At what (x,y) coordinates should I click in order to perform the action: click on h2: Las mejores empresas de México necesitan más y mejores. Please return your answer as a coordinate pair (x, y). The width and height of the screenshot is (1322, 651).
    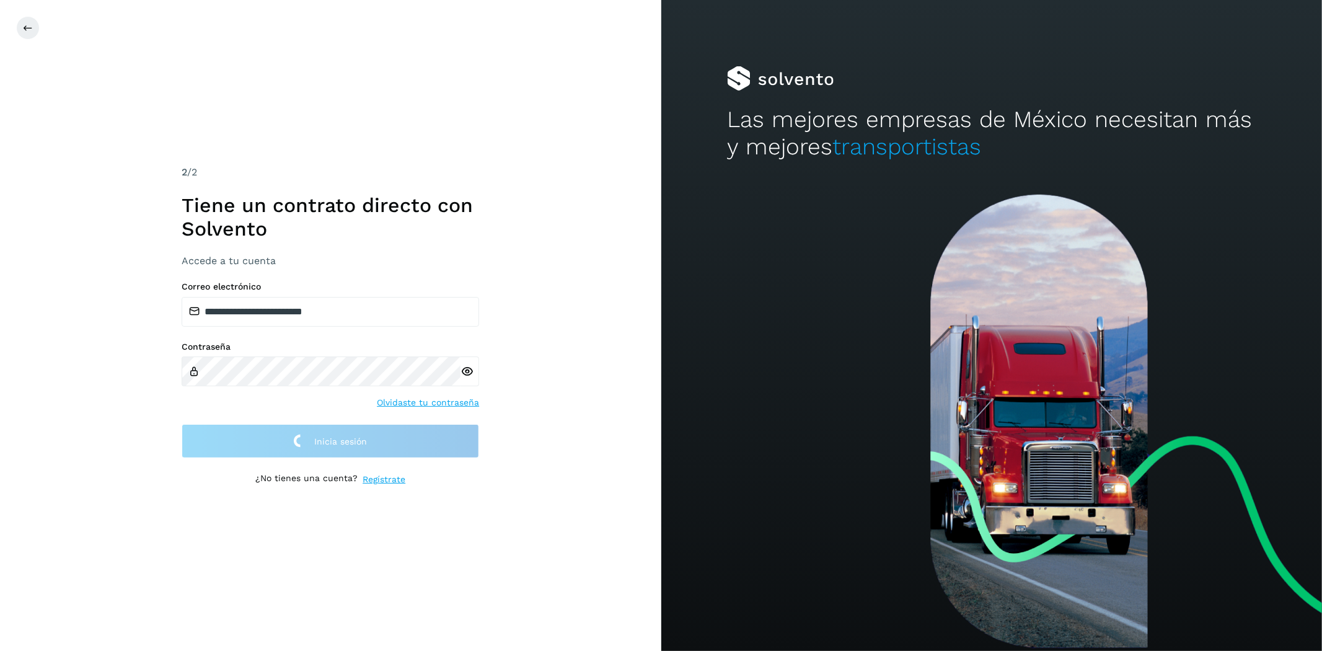
    Looking at the image, I should click on (991, 133).